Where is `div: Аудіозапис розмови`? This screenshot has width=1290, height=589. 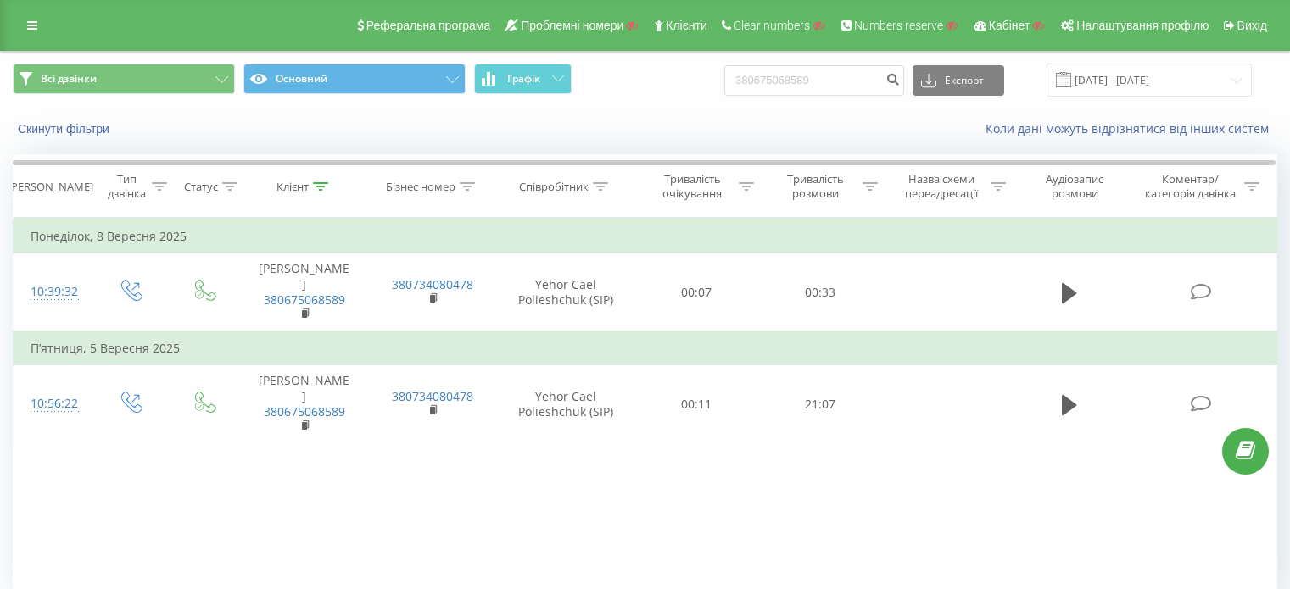 div: Аудіозапис розмови is located at coordinates (1075, 187).